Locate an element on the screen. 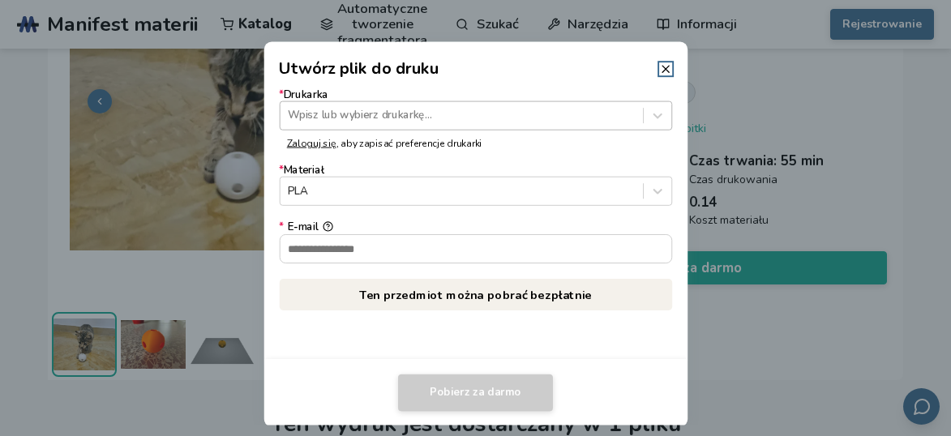 The width and height of the screenshot is (951, 436). font: Materiał is located at coordinates (303, 170).